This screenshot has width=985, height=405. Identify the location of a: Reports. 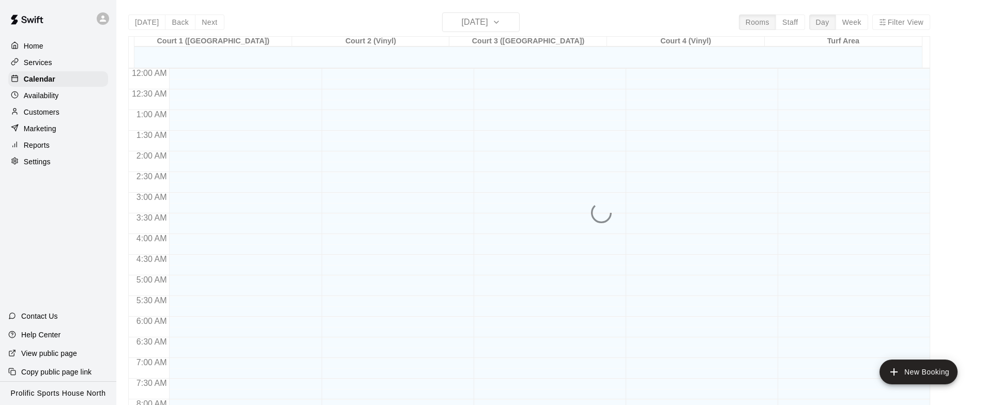
(58, 145).